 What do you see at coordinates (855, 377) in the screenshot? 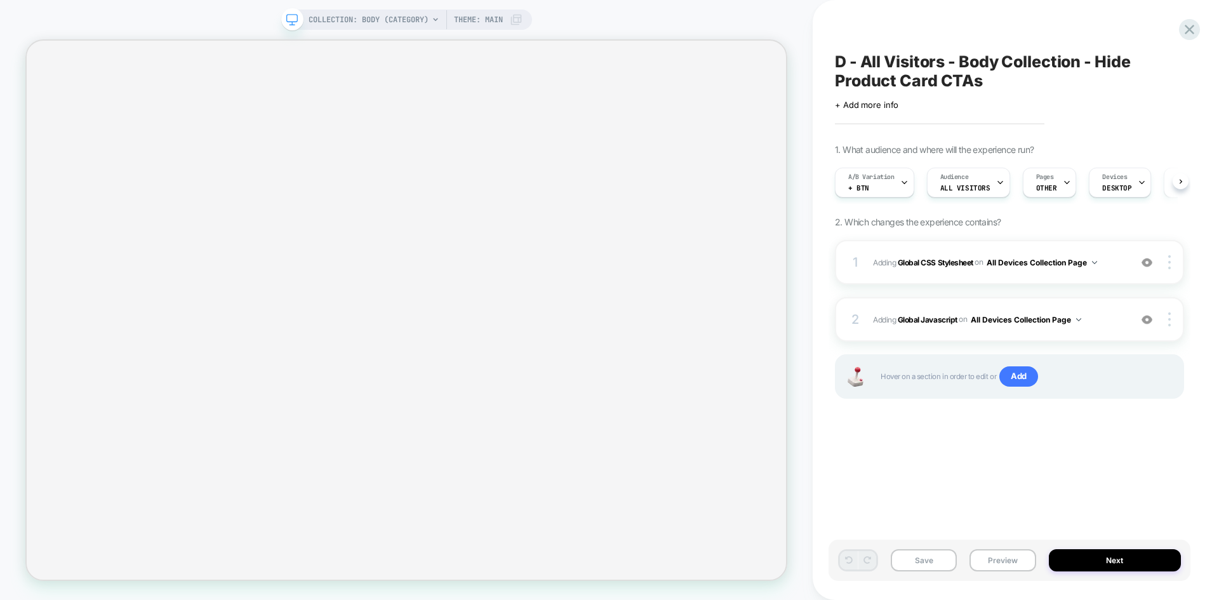
I see `img: Joystick` at bounding box center [855, 377].